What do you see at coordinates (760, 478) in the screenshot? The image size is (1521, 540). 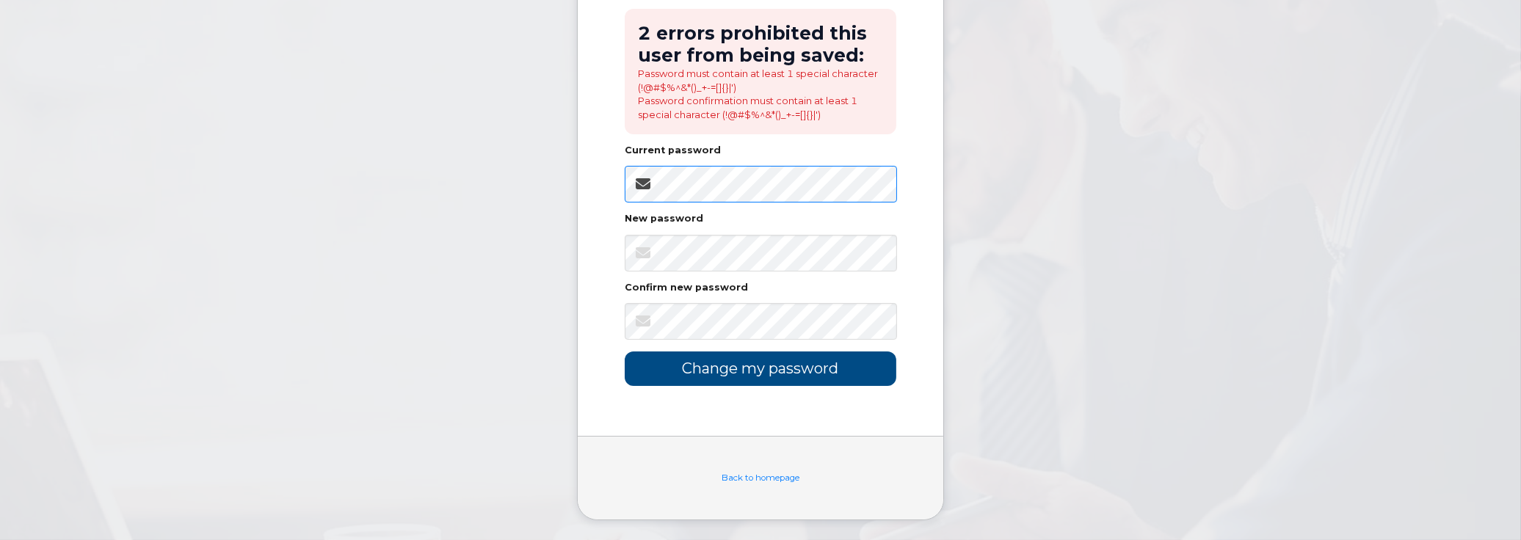 I see `a: Back to homepage` at bounding box center [760, 478].